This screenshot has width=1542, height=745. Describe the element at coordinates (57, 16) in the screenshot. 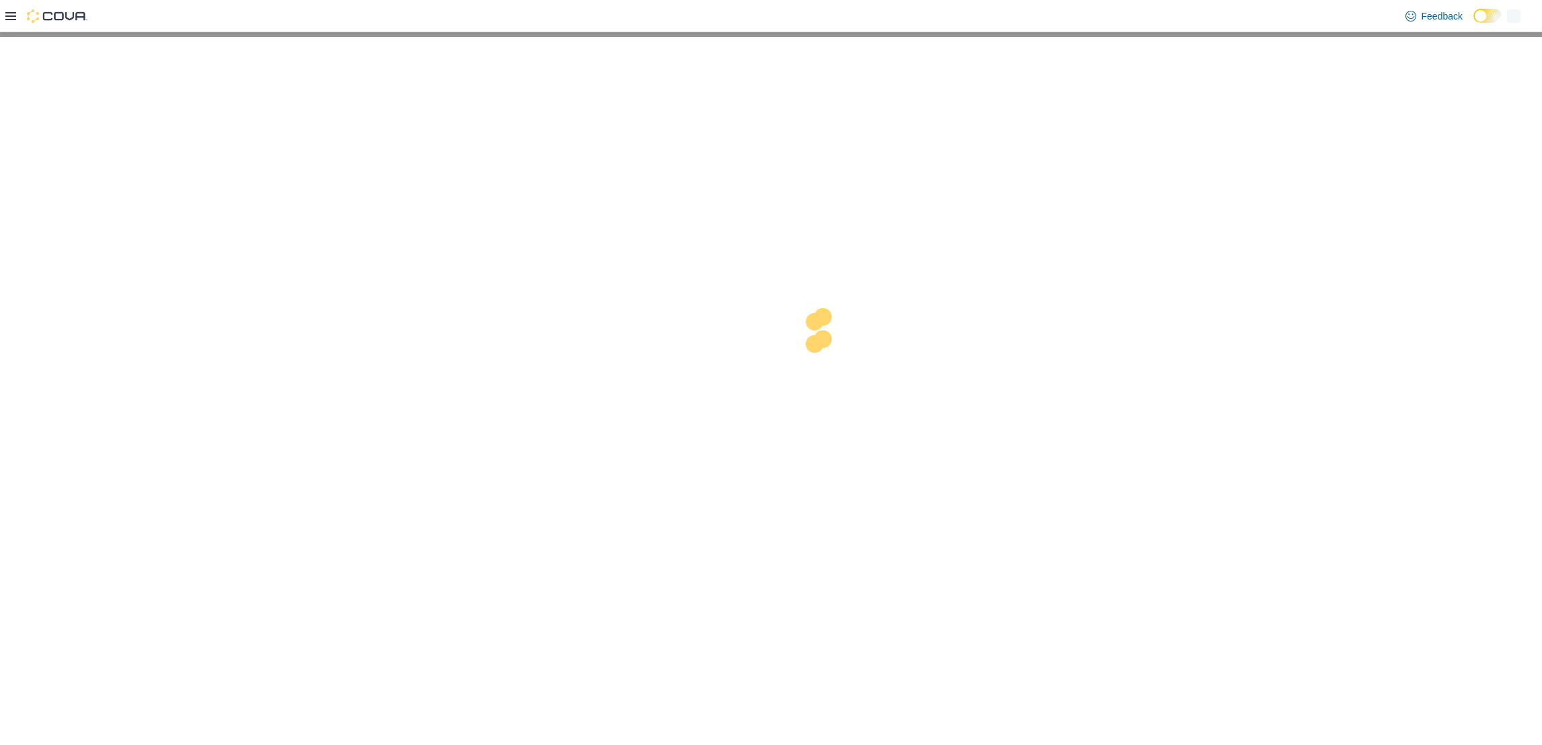

I see `img: Cova` at that location.